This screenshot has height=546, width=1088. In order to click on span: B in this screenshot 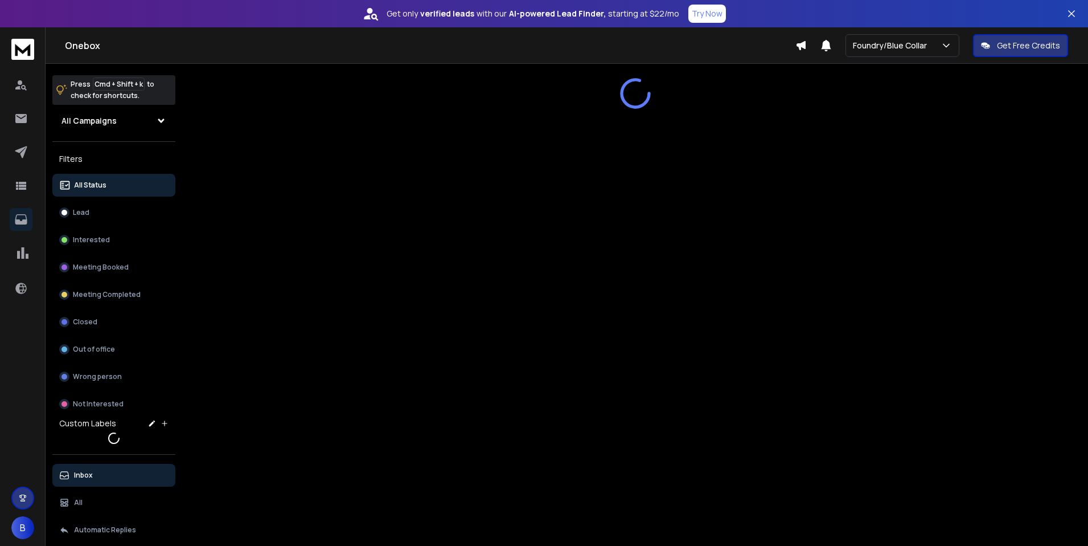, I will do `click(23, 527)`.